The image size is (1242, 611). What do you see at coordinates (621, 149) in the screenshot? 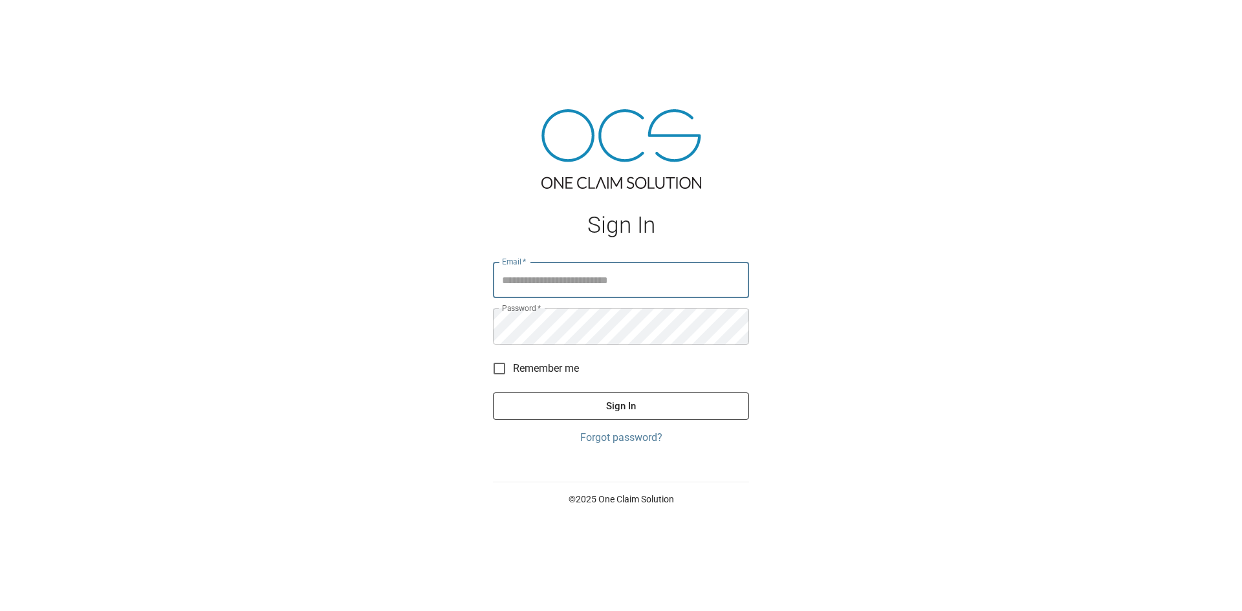
I see `img: ocs-logo-tra.png` at bounding box center [621, 149].